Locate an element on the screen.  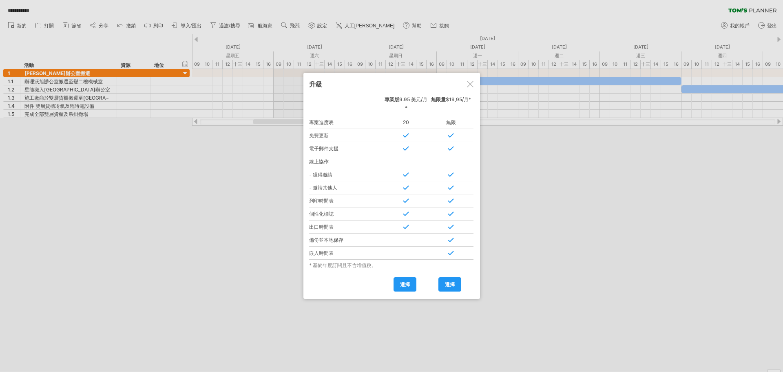
font: 出口時間表 is located at coordinates (321, 226).